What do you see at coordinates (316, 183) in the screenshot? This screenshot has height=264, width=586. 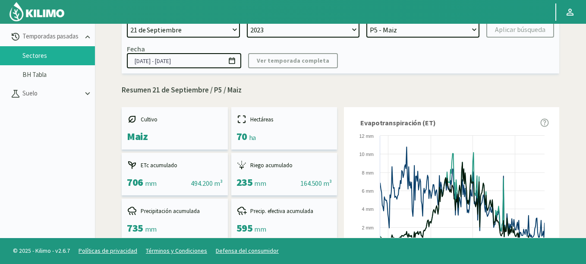 I see `div: 164.500 m³` at bounding box center [316, 183].